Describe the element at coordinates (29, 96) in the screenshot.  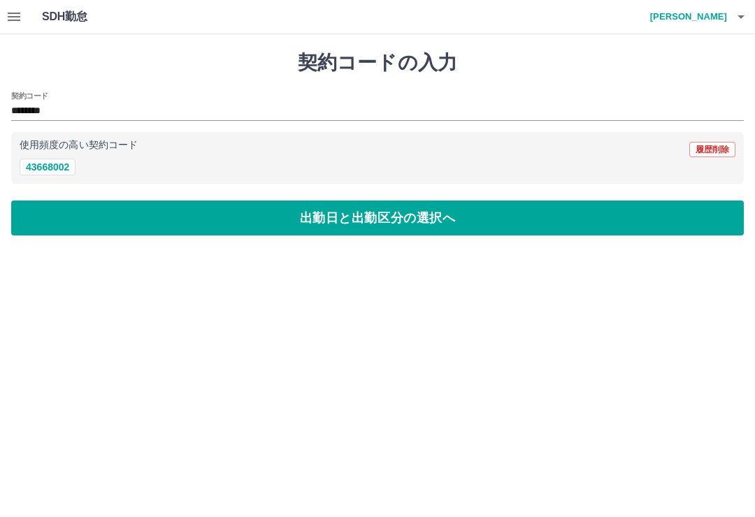
I see `h2: 契約コード` at that location.